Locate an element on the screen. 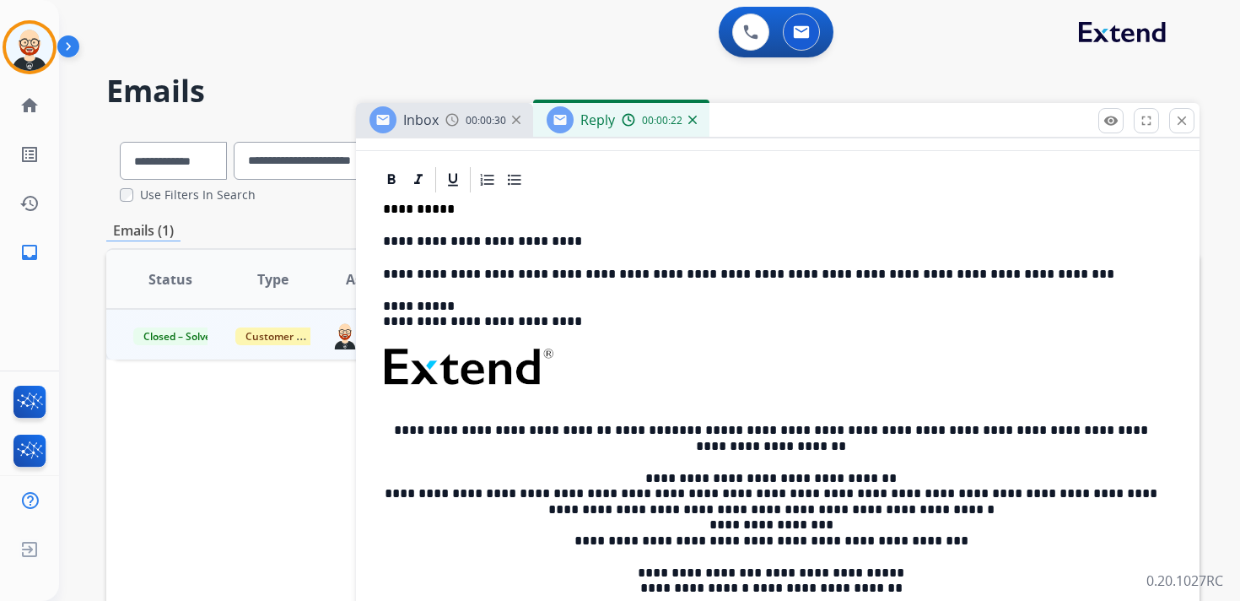  span: Closed – Solved is located at coordinates (180, 336).